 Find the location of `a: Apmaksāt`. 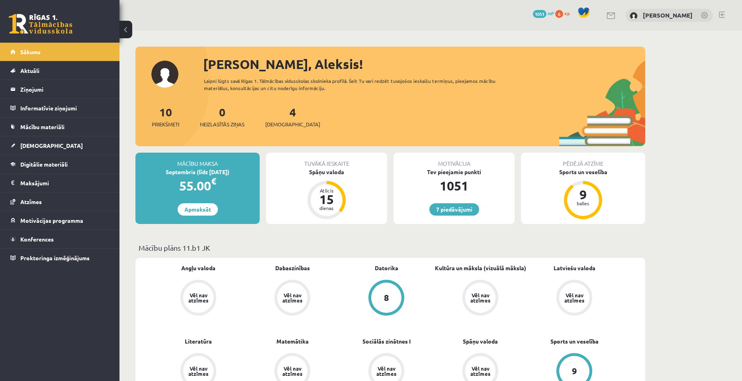

a: Apmaksāt is located at coordinates (198, 209).